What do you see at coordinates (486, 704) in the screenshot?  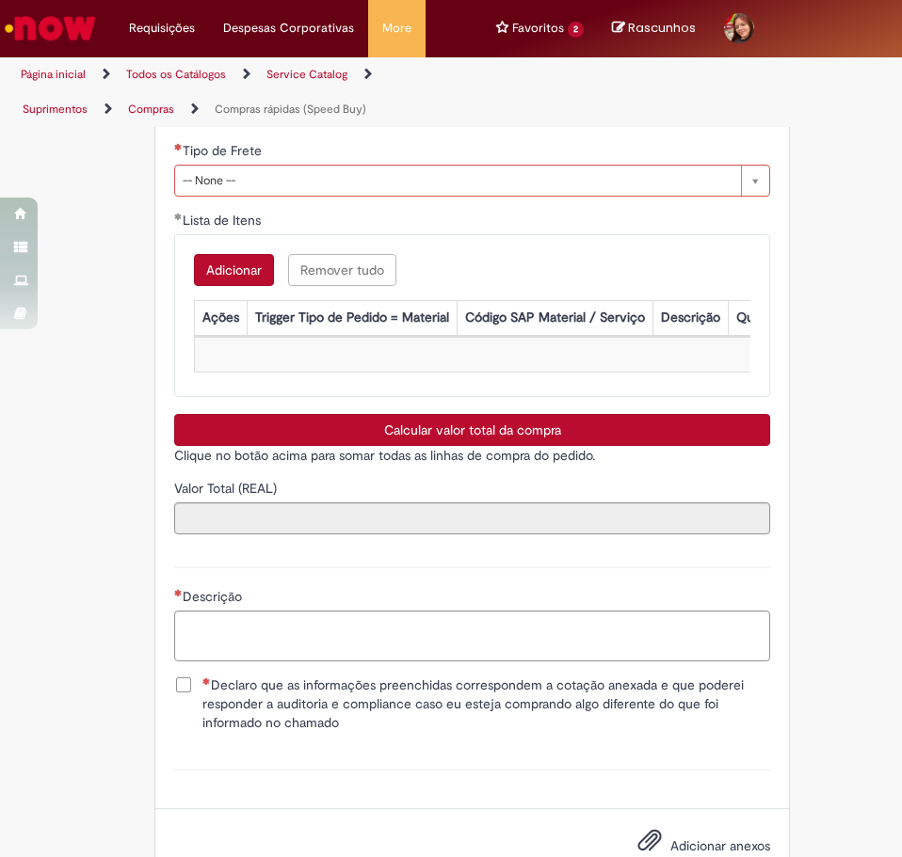 I see `span: Declaro que as informações preenchidas correspondem a cotação anexada e que poderei responder a a...` at bounding box center [486, 704].